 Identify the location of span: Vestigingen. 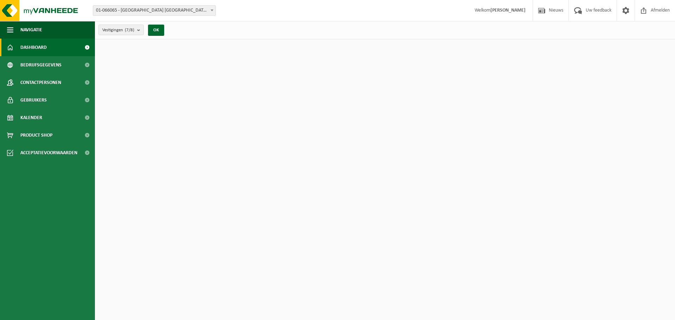
(118, 30).